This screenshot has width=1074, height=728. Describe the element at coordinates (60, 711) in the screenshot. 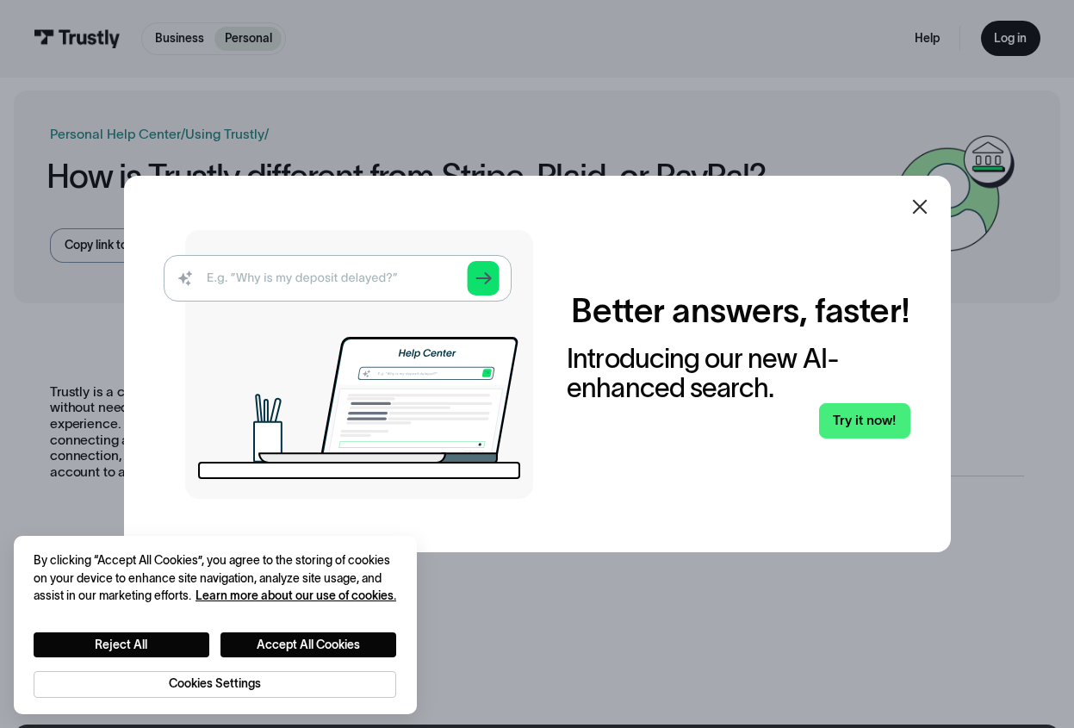

I see `aside: Language selected: English (United States)` at that location.